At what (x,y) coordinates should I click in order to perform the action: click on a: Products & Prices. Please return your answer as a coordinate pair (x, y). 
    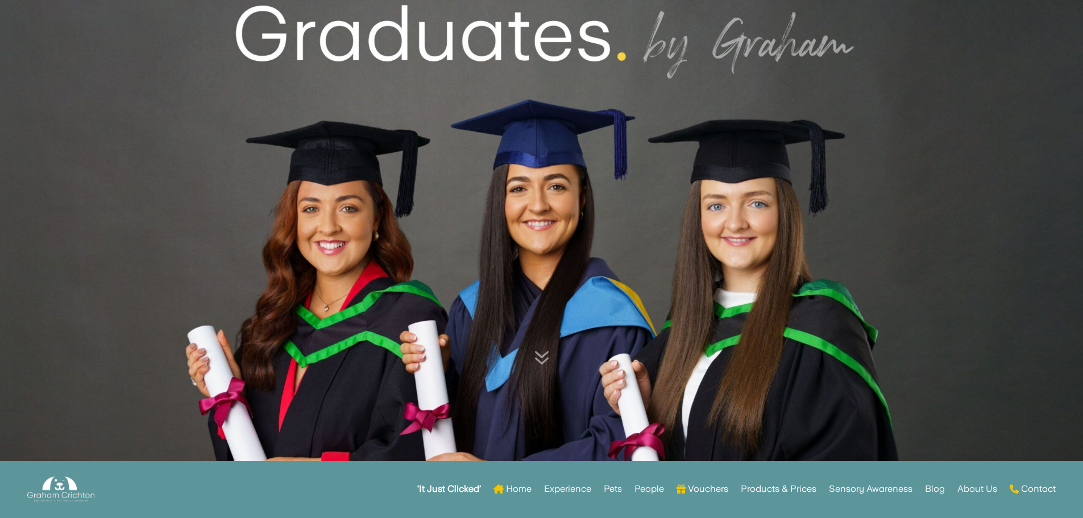
    Looking at the image, I should click on (779, 489).